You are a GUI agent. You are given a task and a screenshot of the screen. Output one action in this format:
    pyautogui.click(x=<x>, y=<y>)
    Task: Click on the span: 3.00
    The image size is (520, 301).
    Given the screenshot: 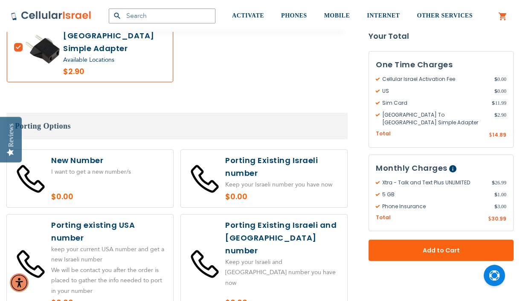 What is the action you would take?
    pyautogui.click(x=500, y=207)
    